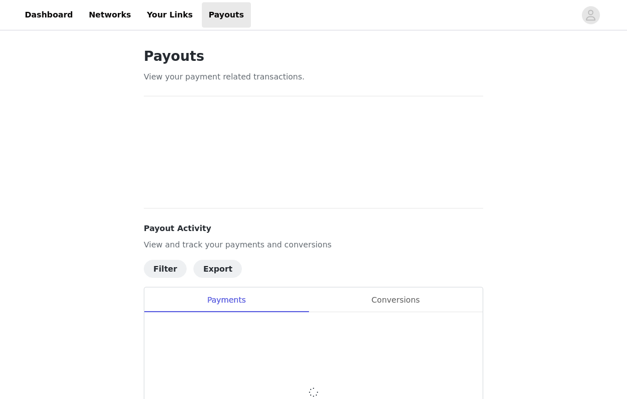 This screenshot has height=399, width=627. What do you see at coordinates (313, 228) in the screenshot?
I see `h4: Payout Activity` at bounding box center [313, 228].